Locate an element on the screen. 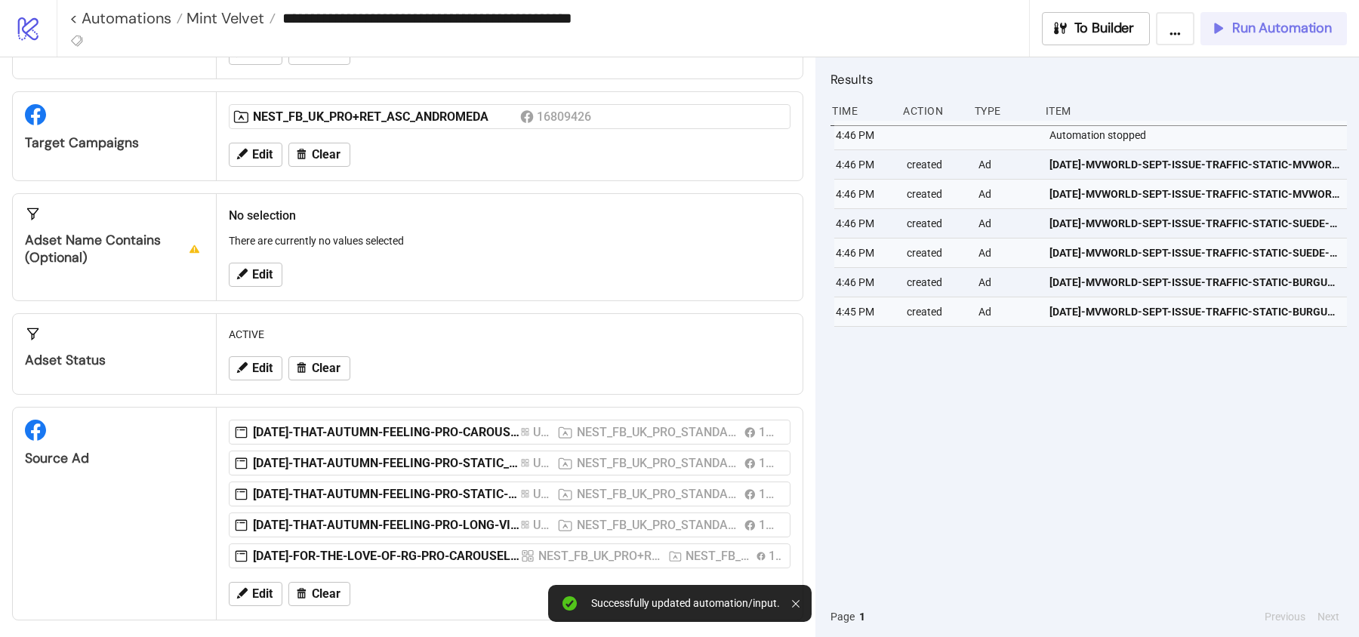 The height and width of the screenshot is (637, 1359). div: Successfully updated automation/input. is located at coordinates (686, 603).